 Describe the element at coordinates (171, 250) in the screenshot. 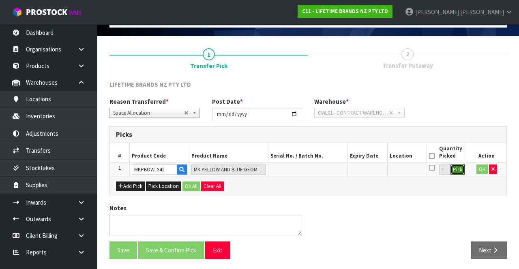

I see `button: Save & Confirm Pick` at that location.